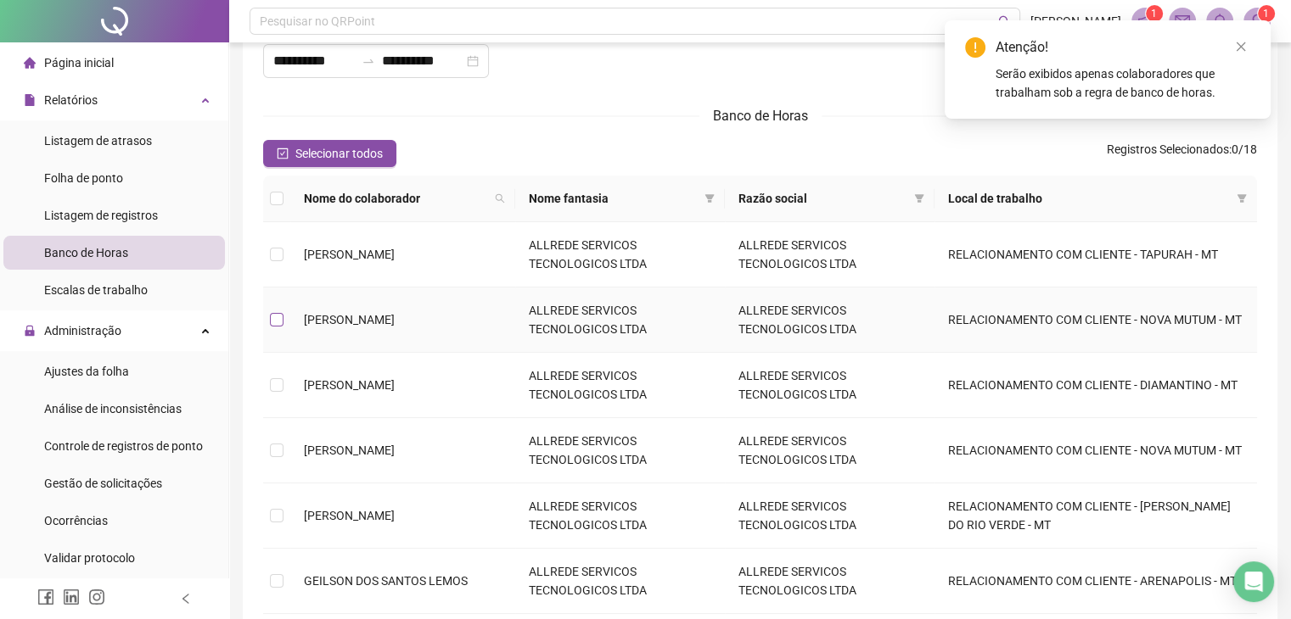  Describe the element at coordinates (1241, 47) in the screenshot. I see `a: Close` at that location.